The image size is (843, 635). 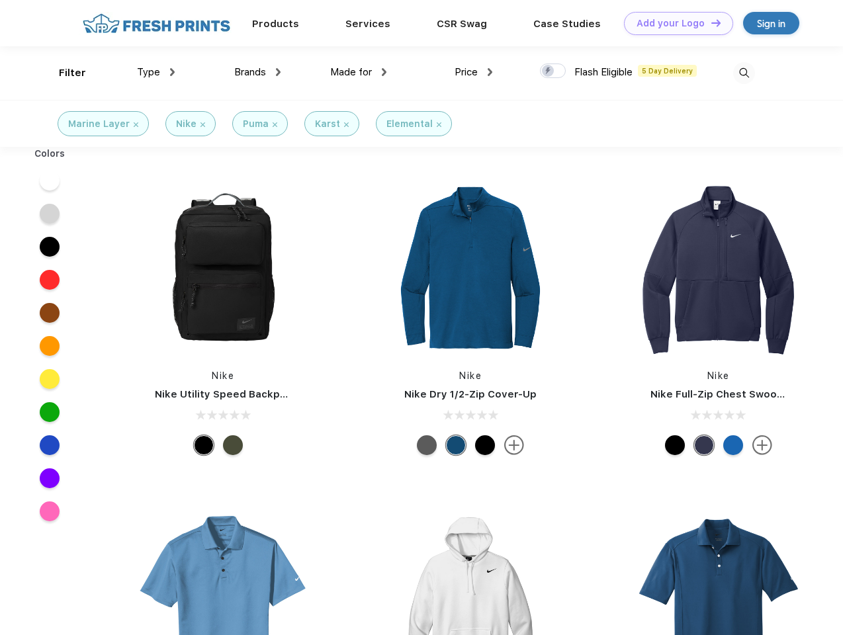 What do you see at coordinates (368, 24) in the screenshot?
I see `a: Services` at bounding box center [368, 24].